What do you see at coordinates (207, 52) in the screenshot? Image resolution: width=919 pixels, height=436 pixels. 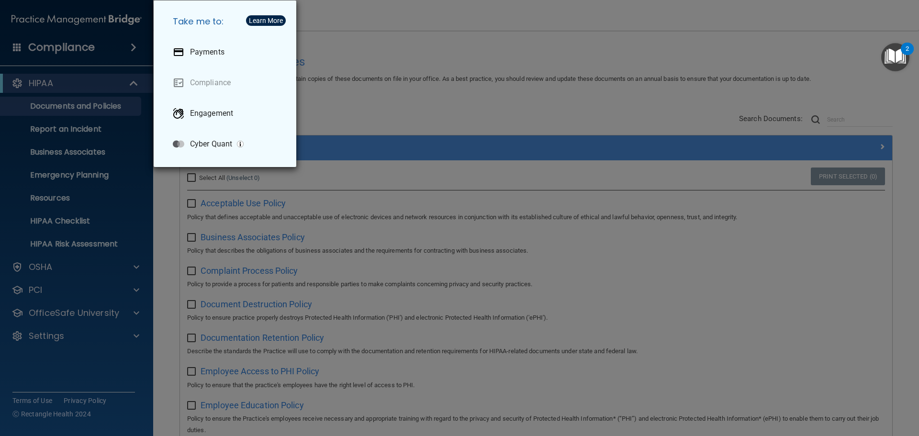 I see `p: Payments` at bounding box center [207, 52].